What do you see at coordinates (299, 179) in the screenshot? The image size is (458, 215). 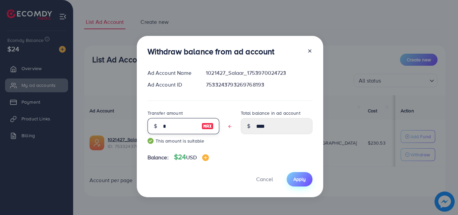 I see `span: Apply` at bounding box center [299, 179].